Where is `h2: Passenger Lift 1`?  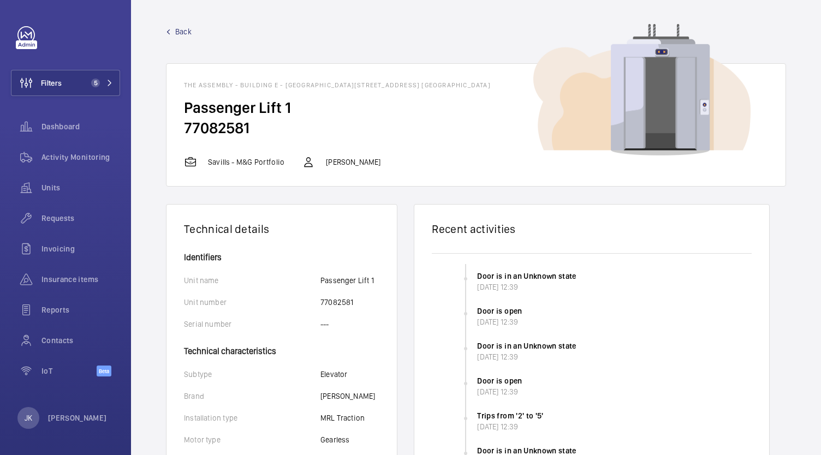 h2: Passenger Lift 1 is located at coordinates (476, 108).